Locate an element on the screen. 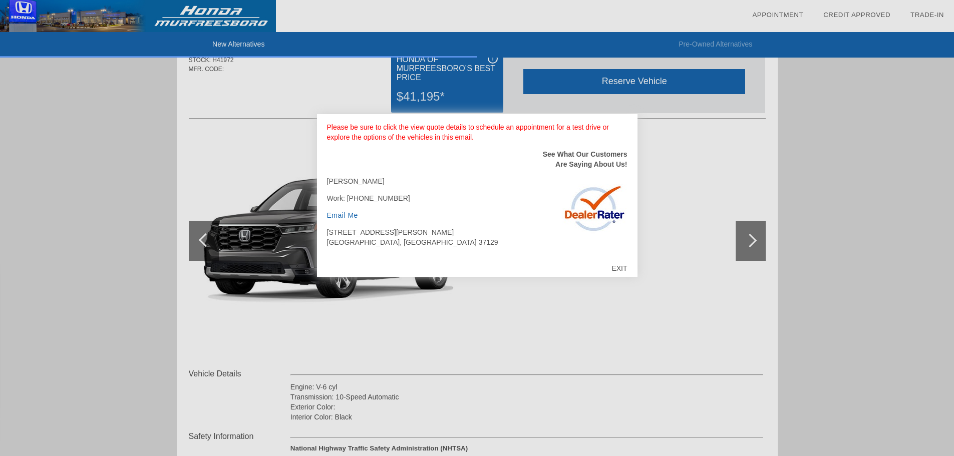  a: Email Me is located at coordinates (343, 215).